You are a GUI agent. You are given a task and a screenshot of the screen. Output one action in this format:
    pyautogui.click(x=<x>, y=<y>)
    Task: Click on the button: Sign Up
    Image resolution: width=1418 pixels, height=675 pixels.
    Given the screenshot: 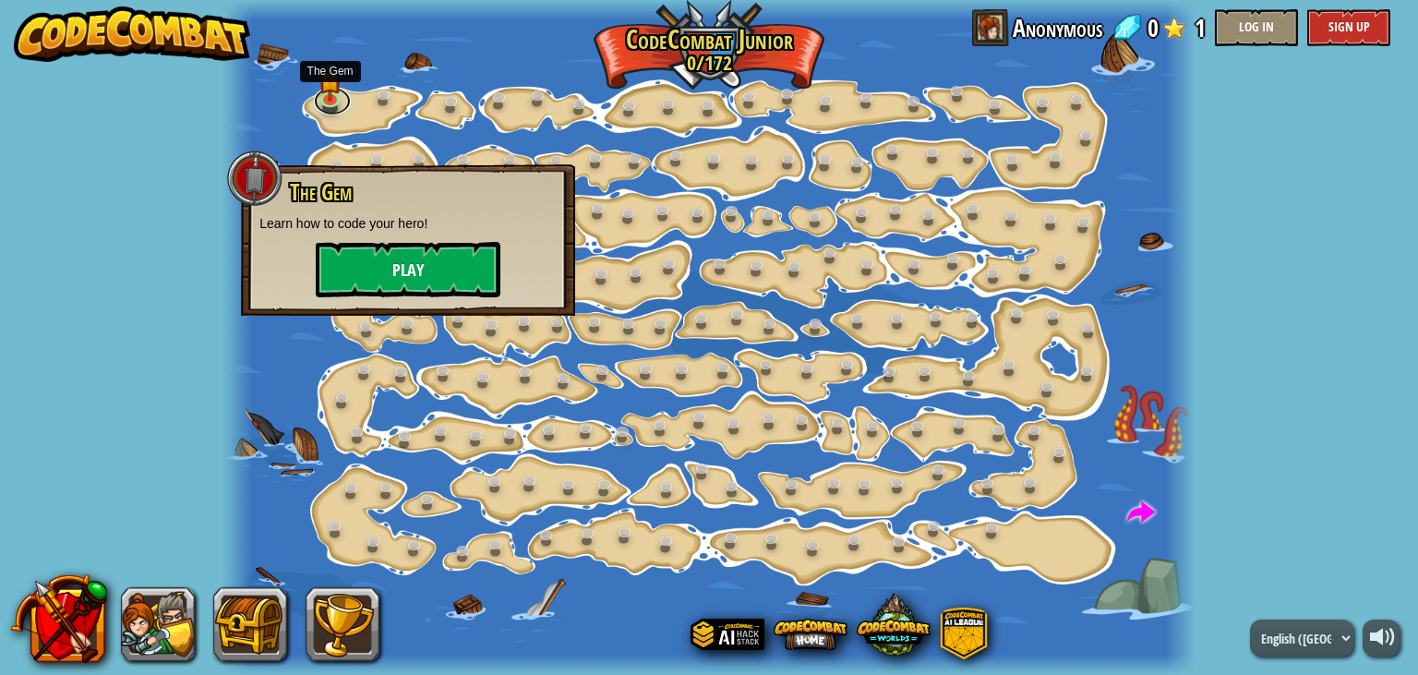 What is the action you would take?
    pyautogui.click(x=1349, y=28)
    